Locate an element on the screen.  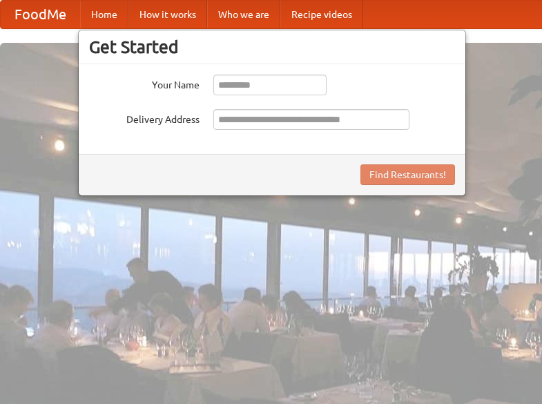
label: Delivery Address is located at coordinates (144, 117).